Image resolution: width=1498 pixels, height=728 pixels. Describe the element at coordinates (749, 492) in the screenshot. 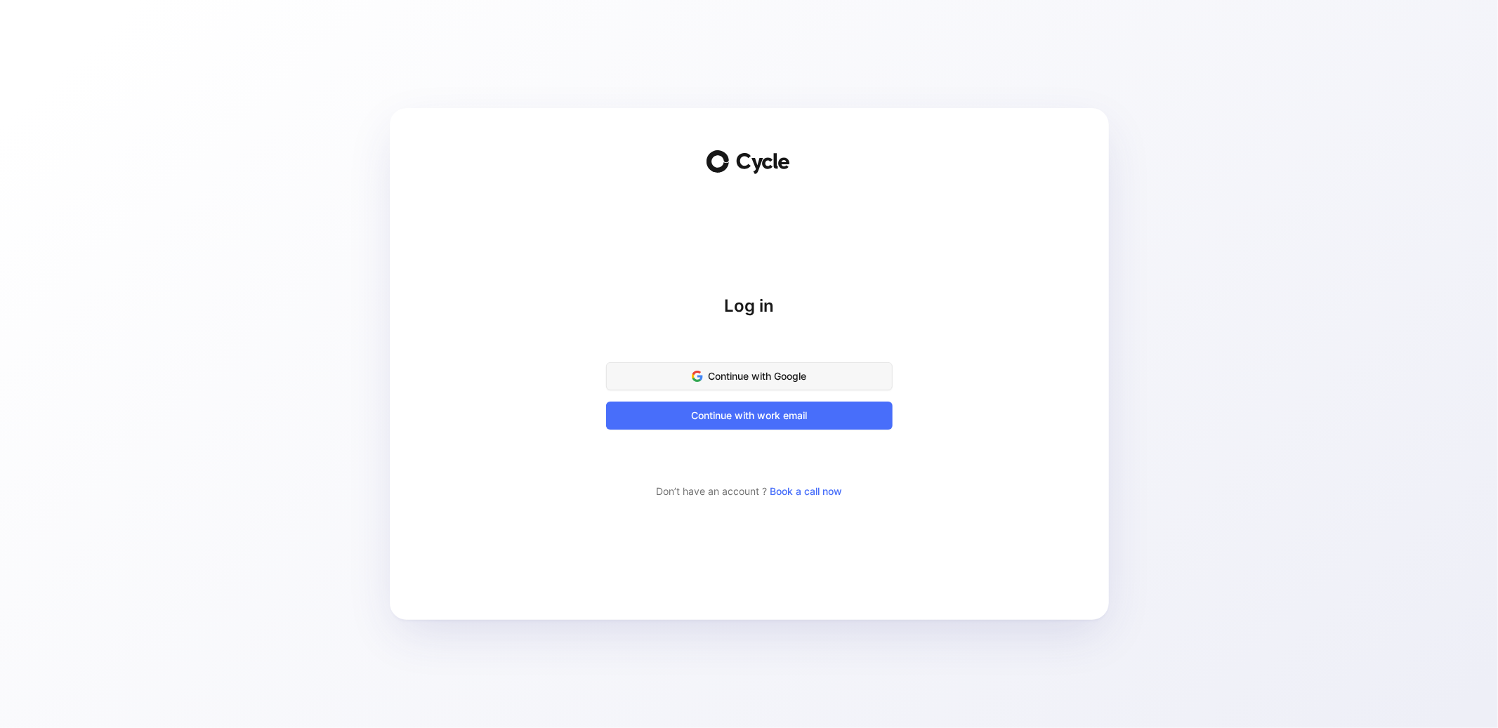

I see `div: Don’t have an account ?` at that location.